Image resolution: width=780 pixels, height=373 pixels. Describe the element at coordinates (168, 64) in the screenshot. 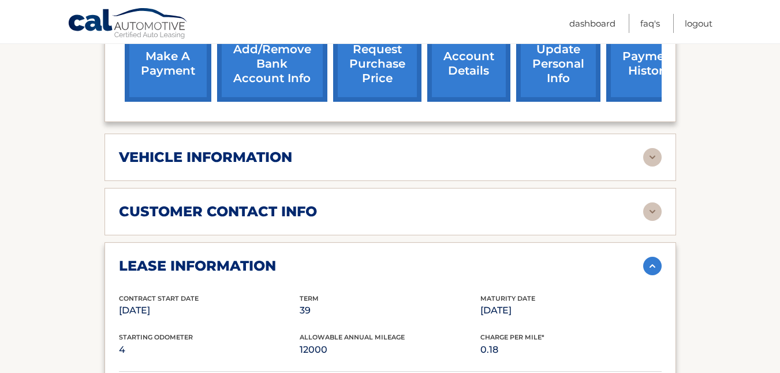

I see `a: make a payment` at that location.